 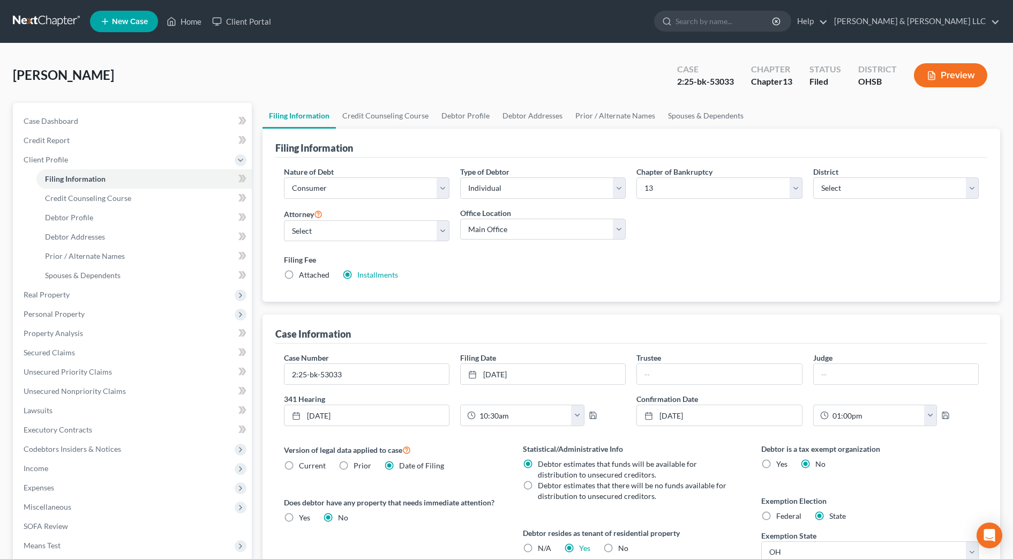 What do you see at coordinates (950, 75) in the screenshot?
I see `button: Preview` at bounding box center [950, 75].